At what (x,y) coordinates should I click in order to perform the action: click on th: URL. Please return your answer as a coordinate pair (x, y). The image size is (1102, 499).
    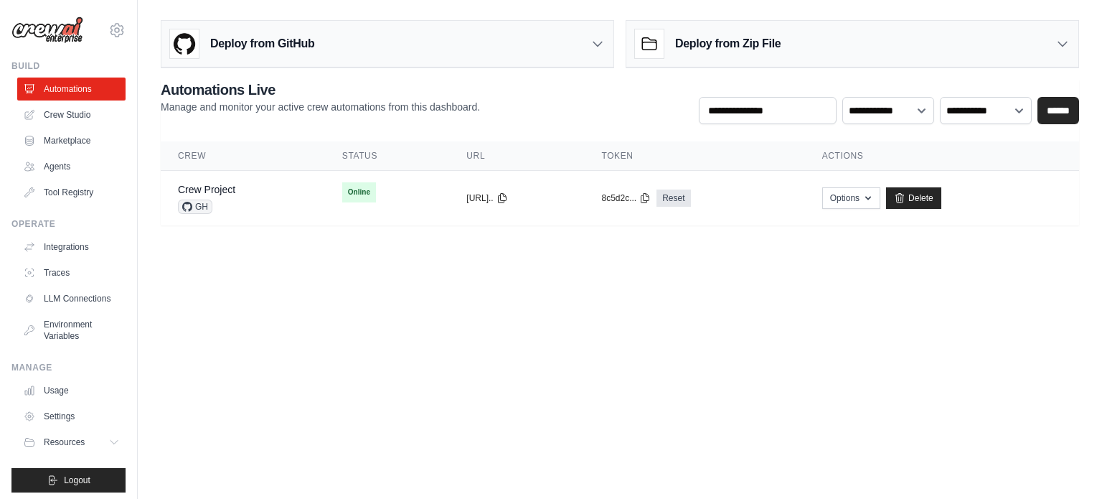
    Looking at the image, I should click on (517, 156).